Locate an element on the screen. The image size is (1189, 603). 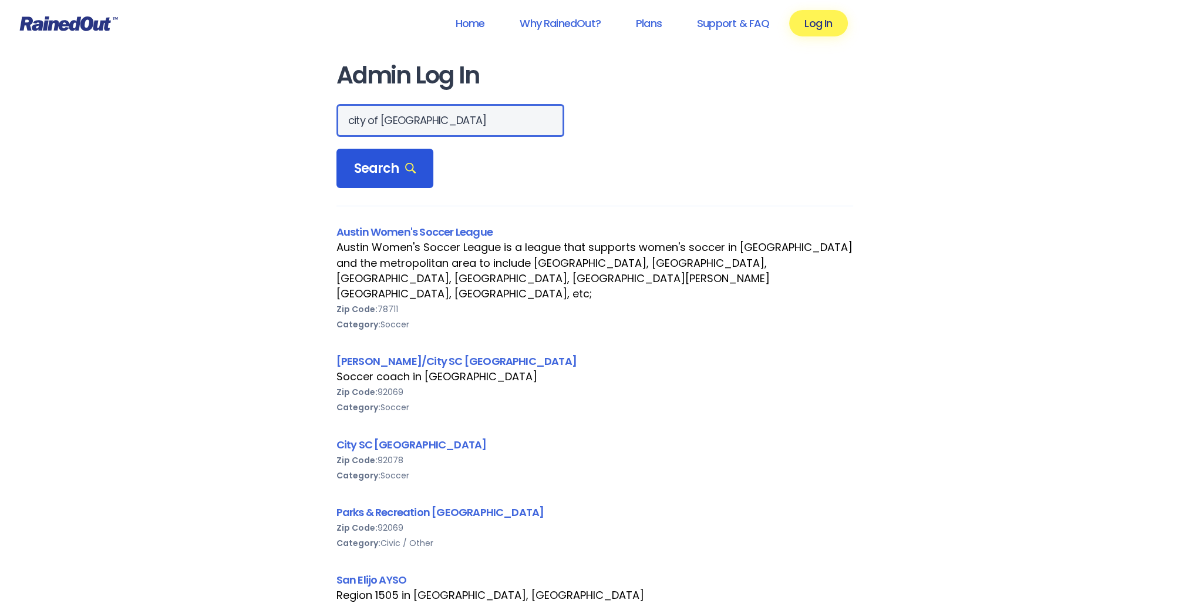
a: San Elijo AYSO is located at coordinates (372, 579).